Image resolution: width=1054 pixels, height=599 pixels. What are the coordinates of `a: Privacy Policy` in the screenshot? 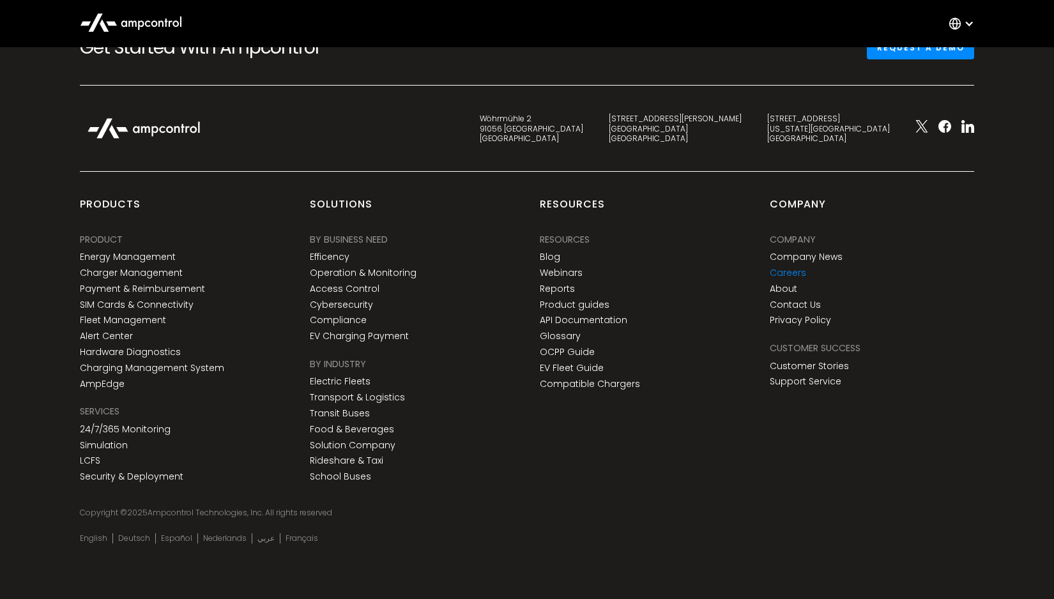 It's located at (801, 320).